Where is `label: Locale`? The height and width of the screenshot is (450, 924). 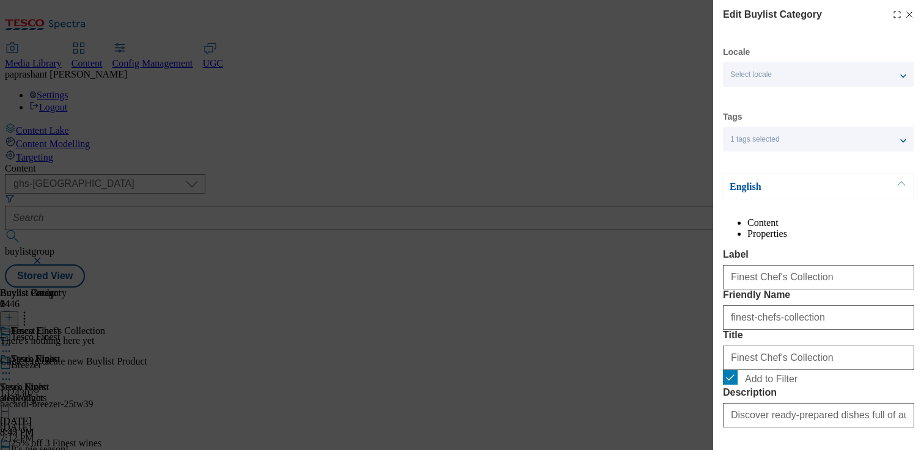 label: Locale is located at coordinates (736, 52).